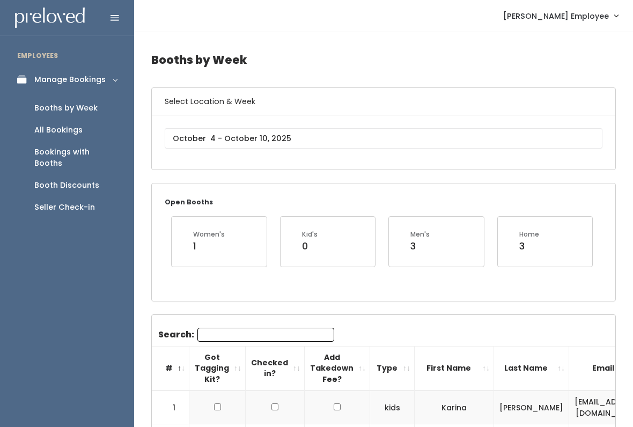  I want to click on div: All Bookings, so click(58, 130).